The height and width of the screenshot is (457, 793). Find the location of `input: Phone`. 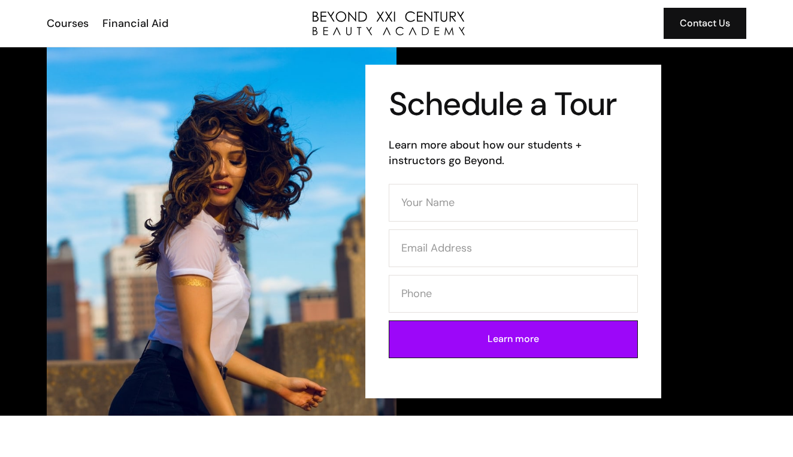

input: Phone is located at coordinates (513, 293).